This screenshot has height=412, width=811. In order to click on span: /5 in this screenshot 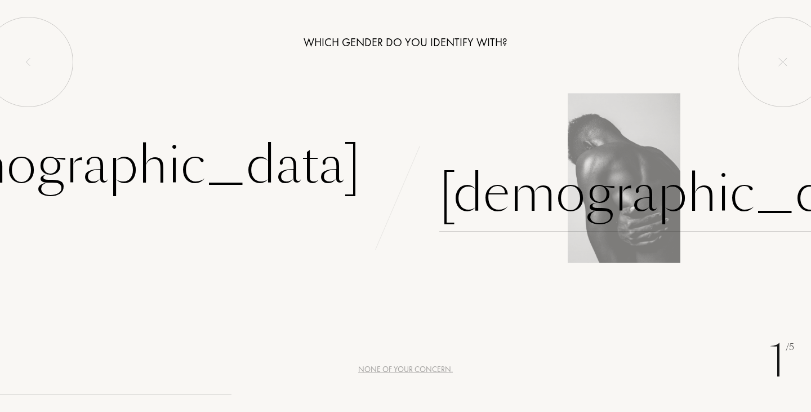, I will do `click(790, 347)`.